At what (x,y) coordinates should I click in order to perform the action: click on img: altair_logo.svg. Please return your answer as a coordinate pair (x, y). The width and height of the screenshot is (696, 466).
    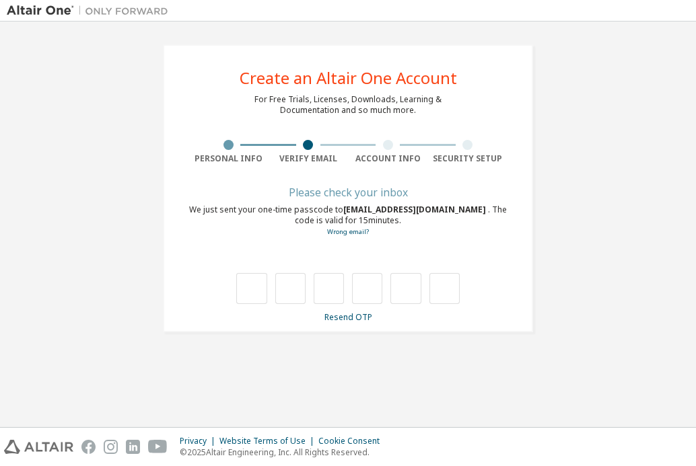
    Looking at the image, I should click on (38, 447).